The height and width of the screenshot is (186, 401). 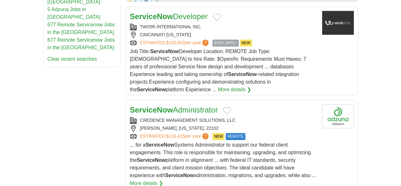 I want to click on a: ServiceNowAdministrator, so click(x=174, y=109).